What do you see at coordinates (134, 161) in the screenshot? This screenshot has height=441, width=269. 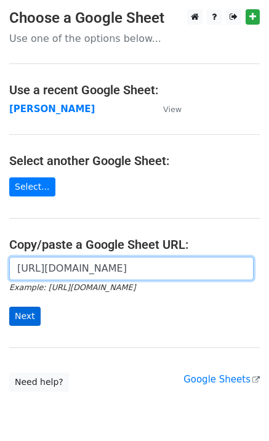 I see `h4: Select another Google Sheet:` at bounding box center [134, 161].